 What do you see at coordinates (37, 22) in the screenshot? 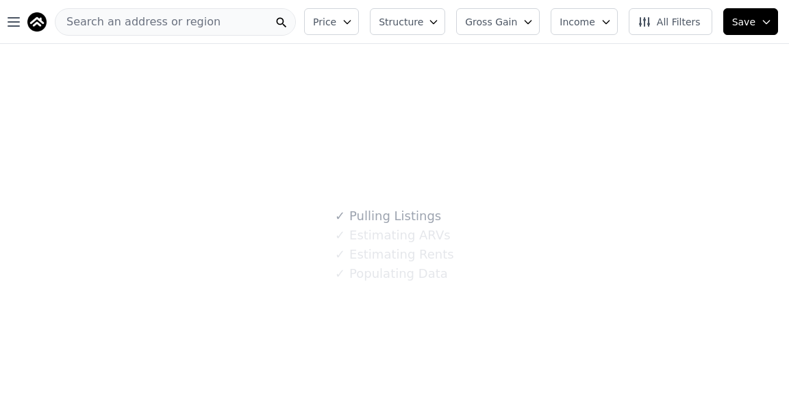
I see `img: Pellego` at bounding box center [37, 22].